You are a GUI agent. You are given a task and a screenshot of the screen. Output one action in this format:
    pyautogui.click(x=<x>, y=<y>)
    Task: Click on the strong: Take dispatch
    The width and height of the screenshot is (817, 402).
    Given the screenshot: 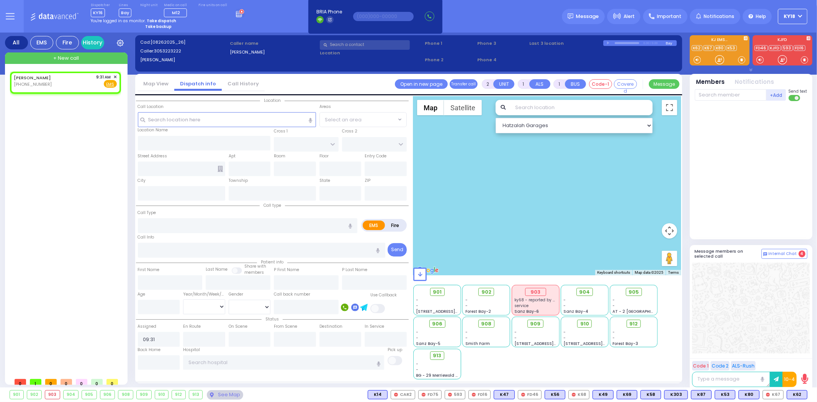 What is the action you would take?
    pyautogui.click(x=161, y=21)
    